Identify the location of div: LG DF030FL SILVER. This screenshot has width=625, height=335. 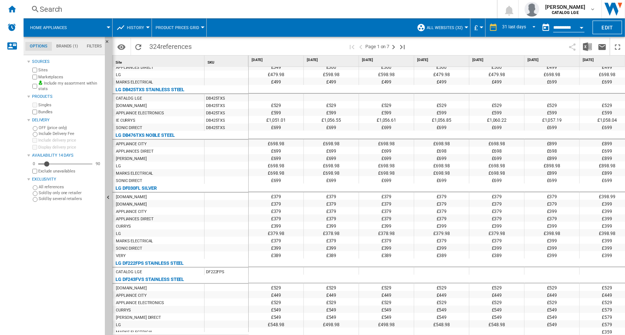
(136, 188).